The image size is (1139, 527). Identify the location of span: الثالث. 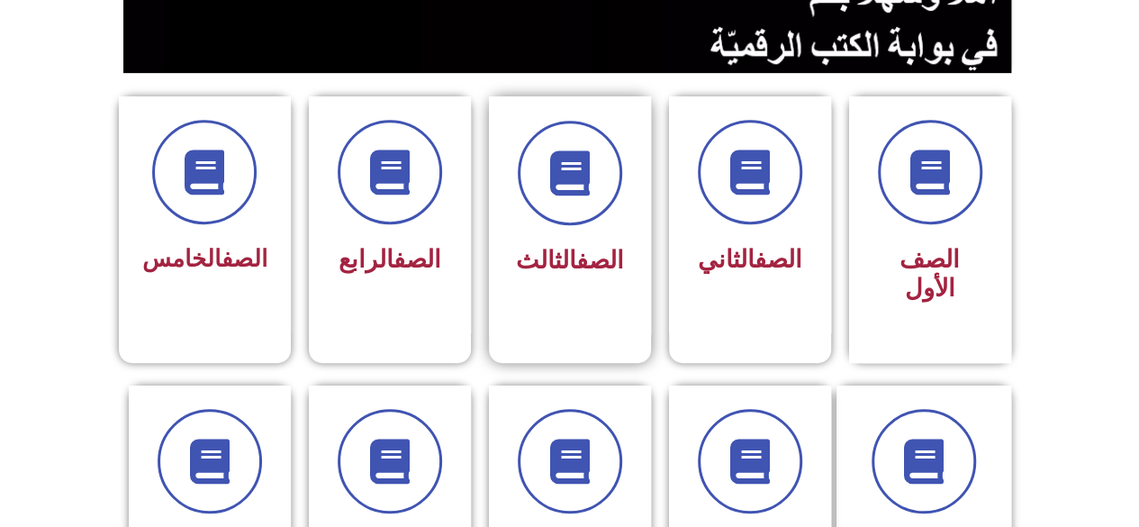
(570, 260).